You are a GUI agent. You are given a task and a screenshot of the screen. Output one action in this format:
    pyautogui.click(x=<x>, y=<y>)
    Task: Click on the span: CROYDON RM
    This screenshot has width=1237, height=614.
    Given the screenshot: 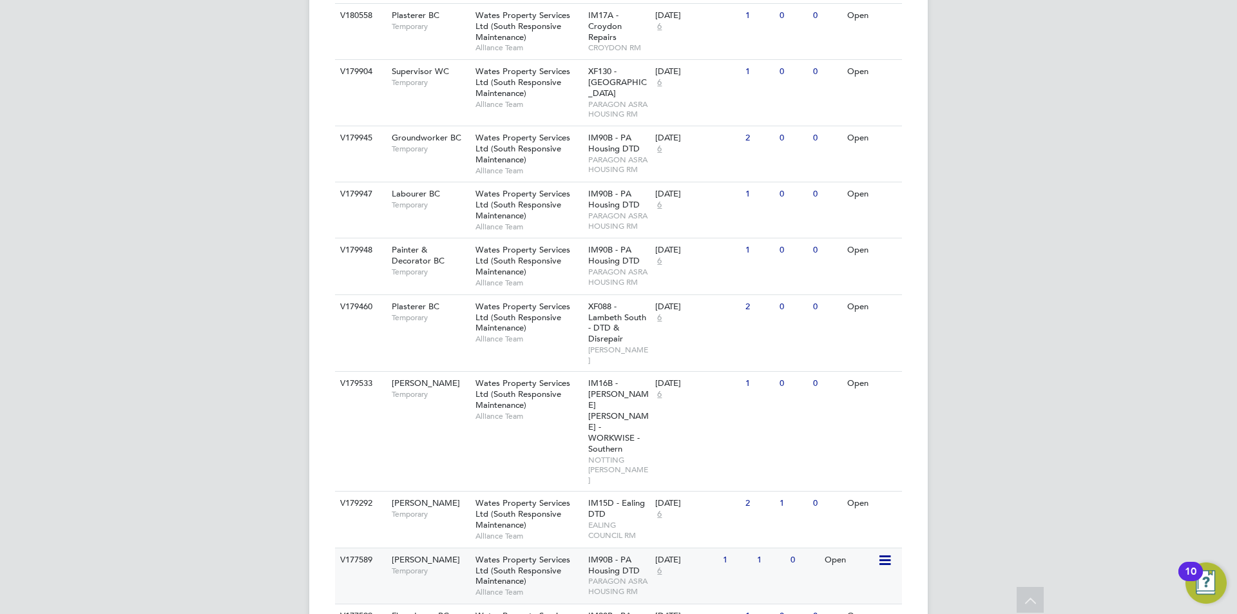 What is the action you would take?
    pyautogui.click(x=618, y=48)
    